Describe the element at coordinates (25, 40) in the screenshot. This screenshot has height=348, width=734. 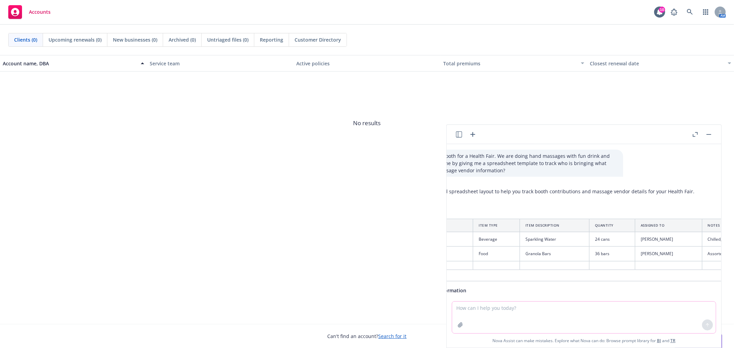
I see `span: Clients (0)` at that location.